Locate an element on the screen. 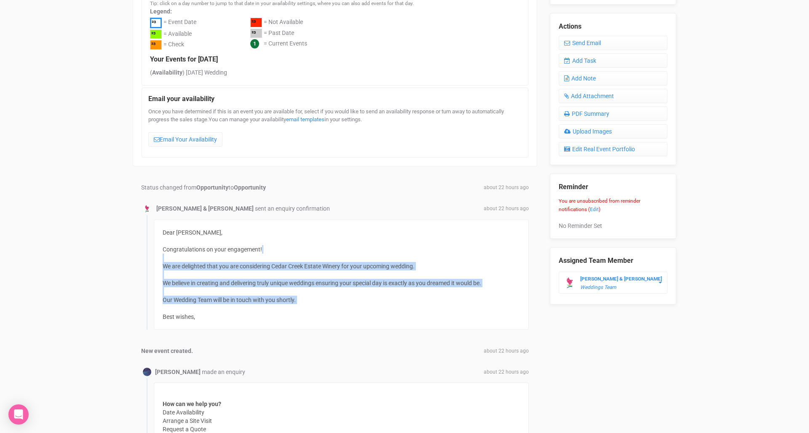  a: Add Note is located at coordinates (613, 78).